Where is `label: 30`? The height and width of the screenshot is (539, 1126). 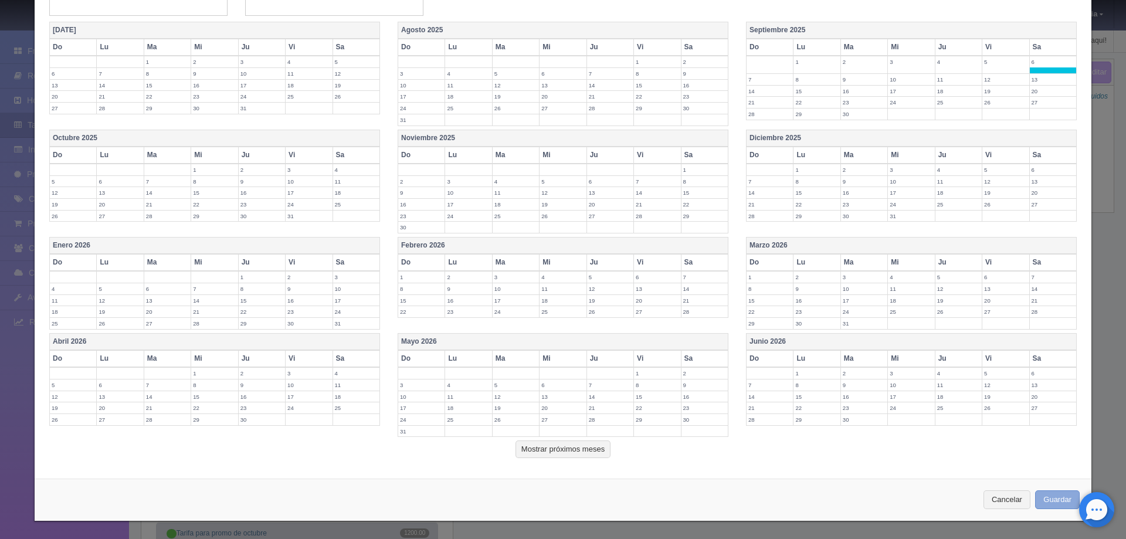 label: 30 is located at coordinates (308, 323).